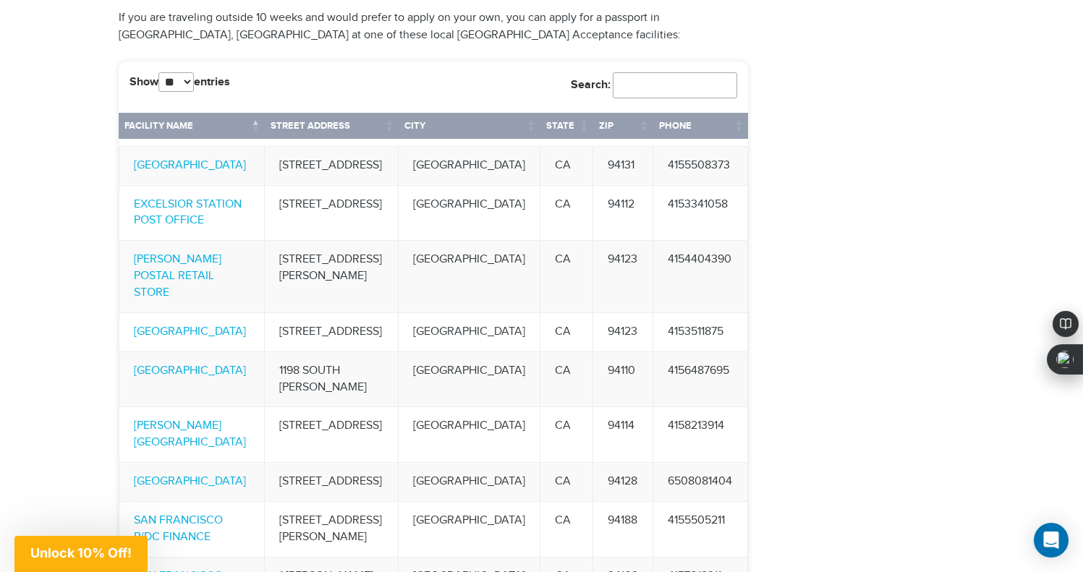  What do you see at coordinates (623, 434) in the screenshot?
I see `td: 94114` at bounding box center [623, 434].